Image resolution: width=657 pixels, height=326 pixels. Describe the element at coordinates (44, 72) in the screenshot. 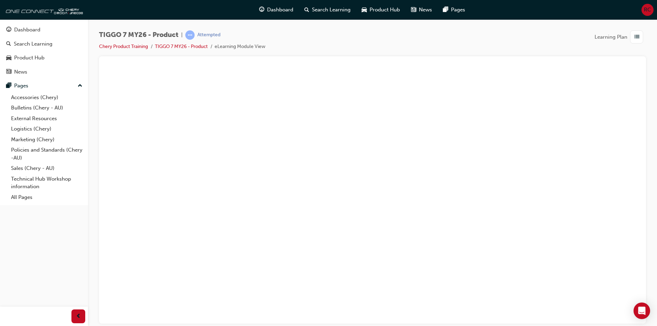

I see `a: News` at that location.